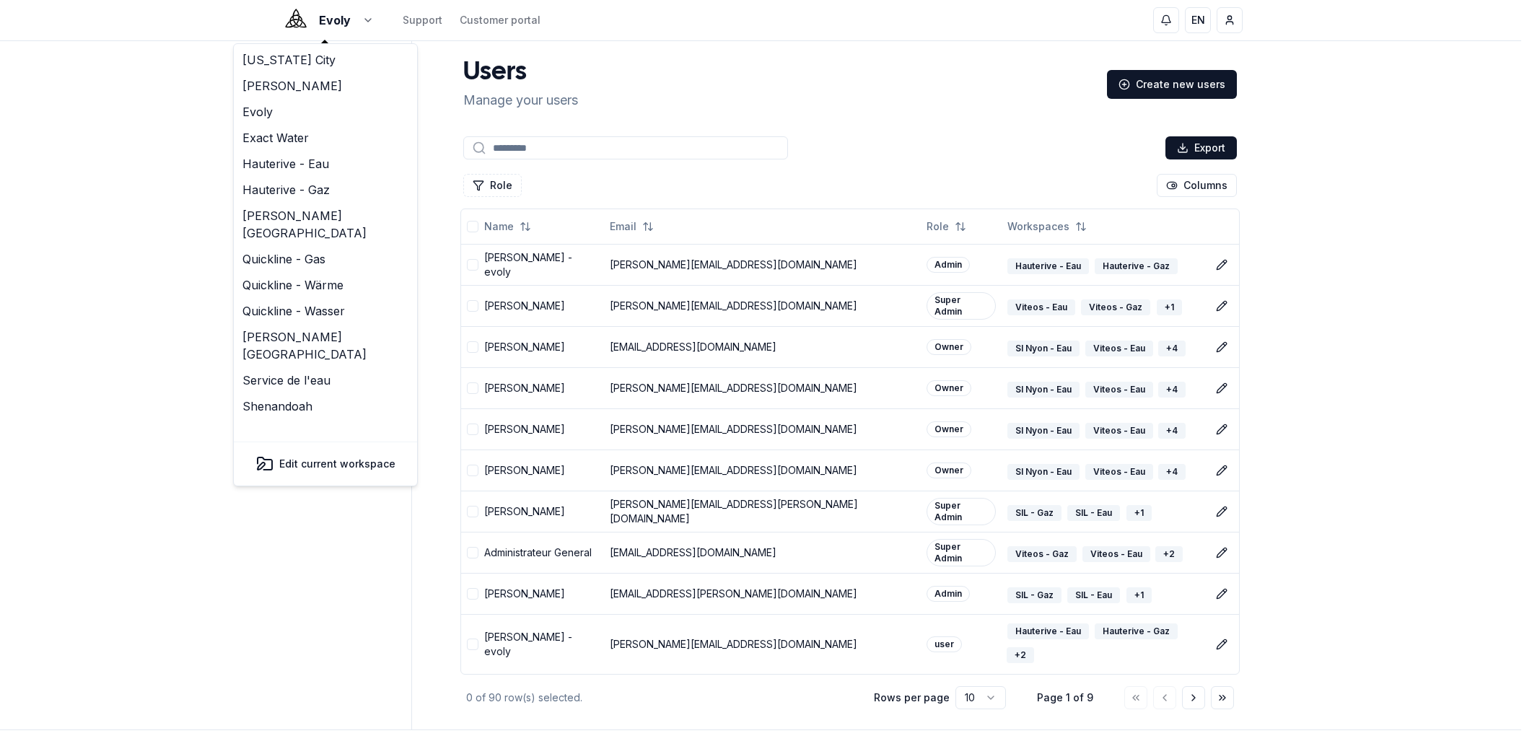 Image resolution: width=1532 pixels, height=754 pixels. What do you see at coordinates (325, 311) in the screenshot?
I see `a: Quickline - Wasser` at bounding box center [325, 311].